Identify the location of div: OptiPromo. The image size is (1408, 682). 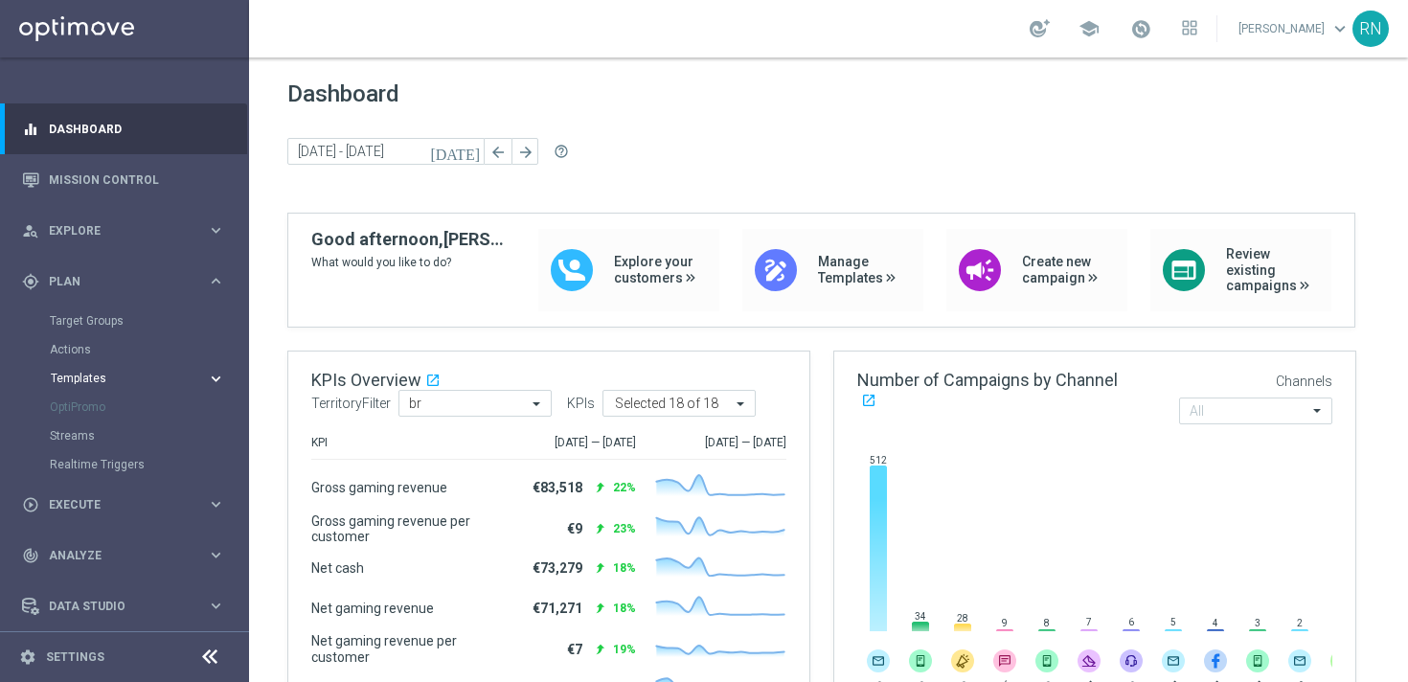
(148, 407).